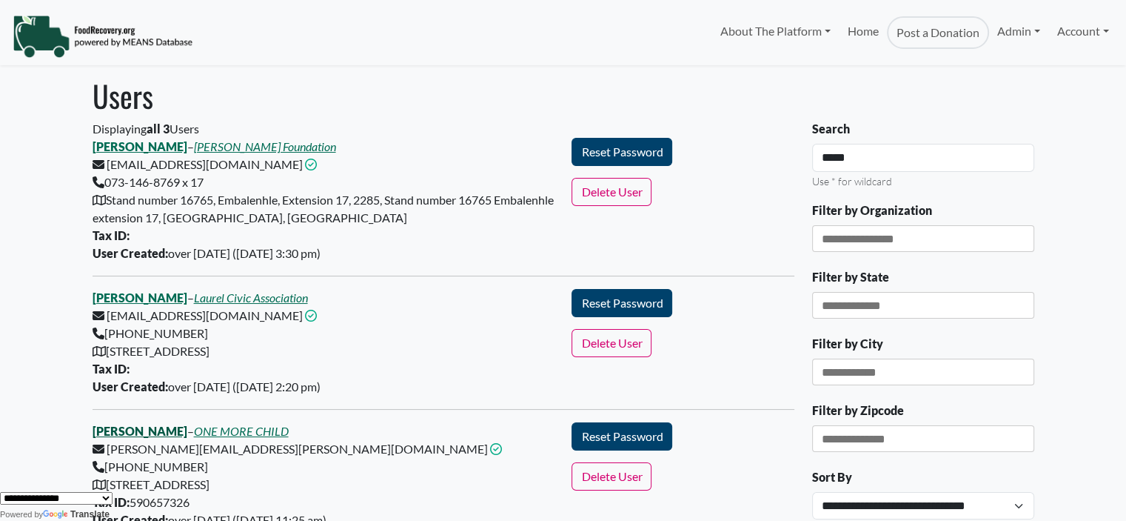 The image size is (1126, 521). Describe the element at coordinates (56, 515) in the screenshot. I see `img: Google Translate` at that location.